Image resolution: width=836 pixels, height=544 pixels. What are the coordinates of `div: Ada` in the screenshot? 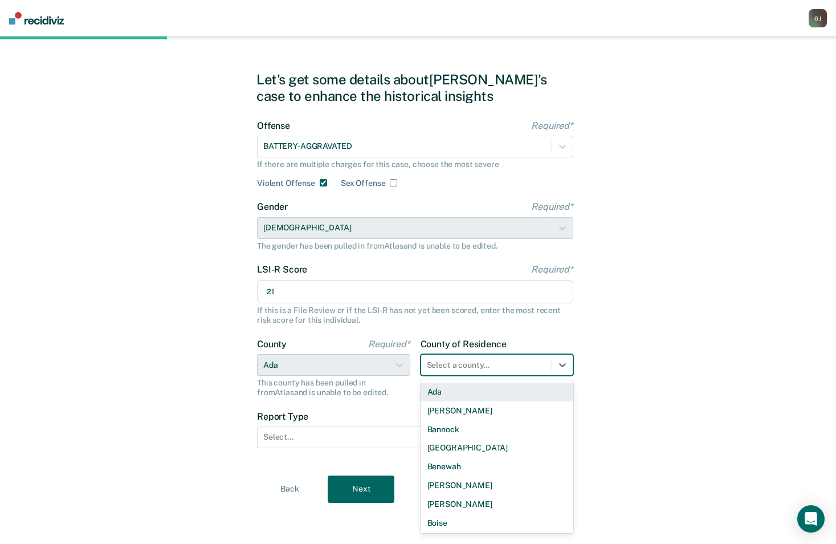 It's located at (497, 392).